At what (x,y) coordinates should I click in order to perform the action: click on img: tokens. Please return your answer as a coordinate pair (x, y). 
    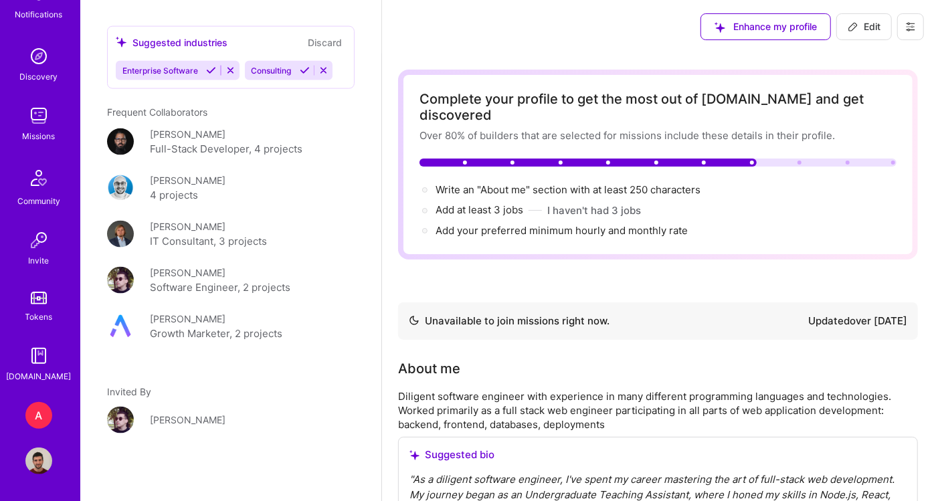
    Looking at the image, I should click on (39, 298).